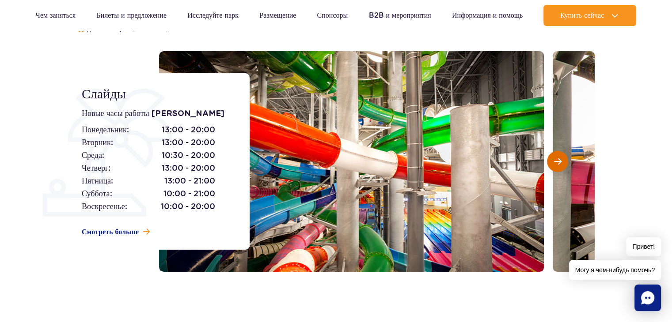  Describe the element at coordinates (56, 15) in the screenshot. I see `font: Чем заняться` at that location.